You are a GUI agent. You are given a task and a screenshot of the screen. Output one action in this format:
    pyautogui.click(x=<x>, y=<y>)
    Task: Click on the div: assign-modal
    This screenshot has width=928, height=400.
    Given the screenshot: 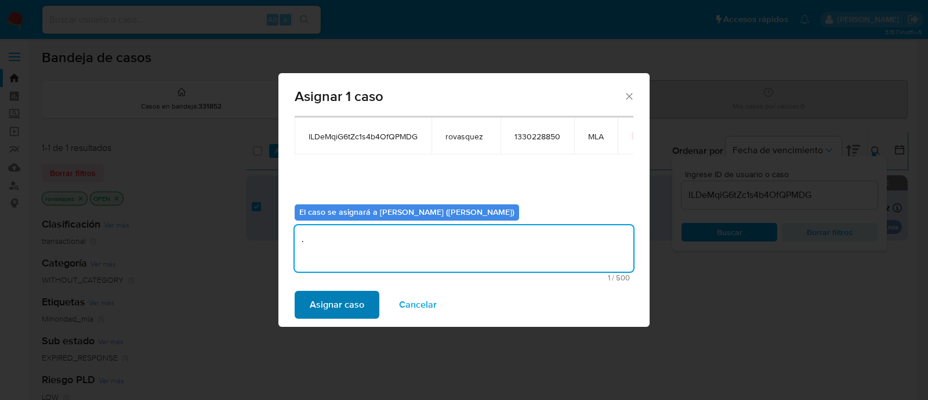 What is the action you would take?
    pyautogui.click(x=464, y=200)
    